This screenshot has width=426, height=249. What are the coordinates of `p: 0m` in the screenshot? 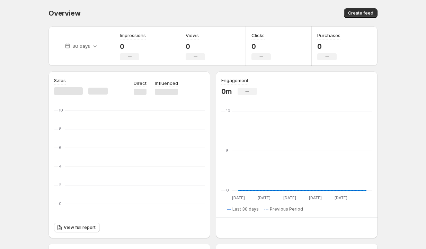 It's located at (226, 91).